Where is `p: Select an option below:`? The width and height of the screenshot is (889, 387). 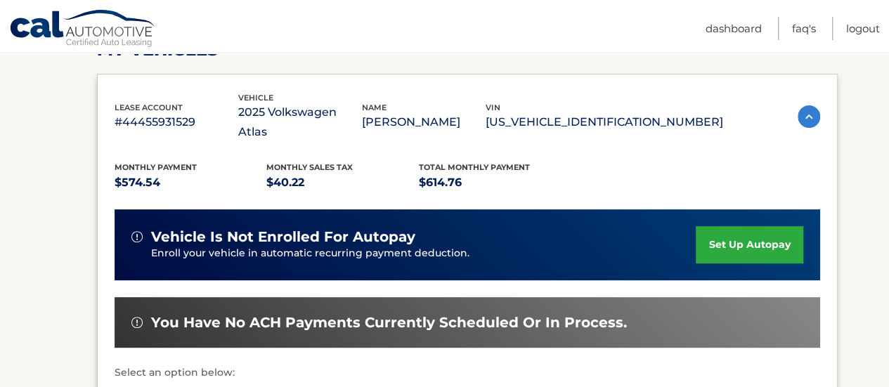
p: Select an option below: is located at coordinates (467, 373).